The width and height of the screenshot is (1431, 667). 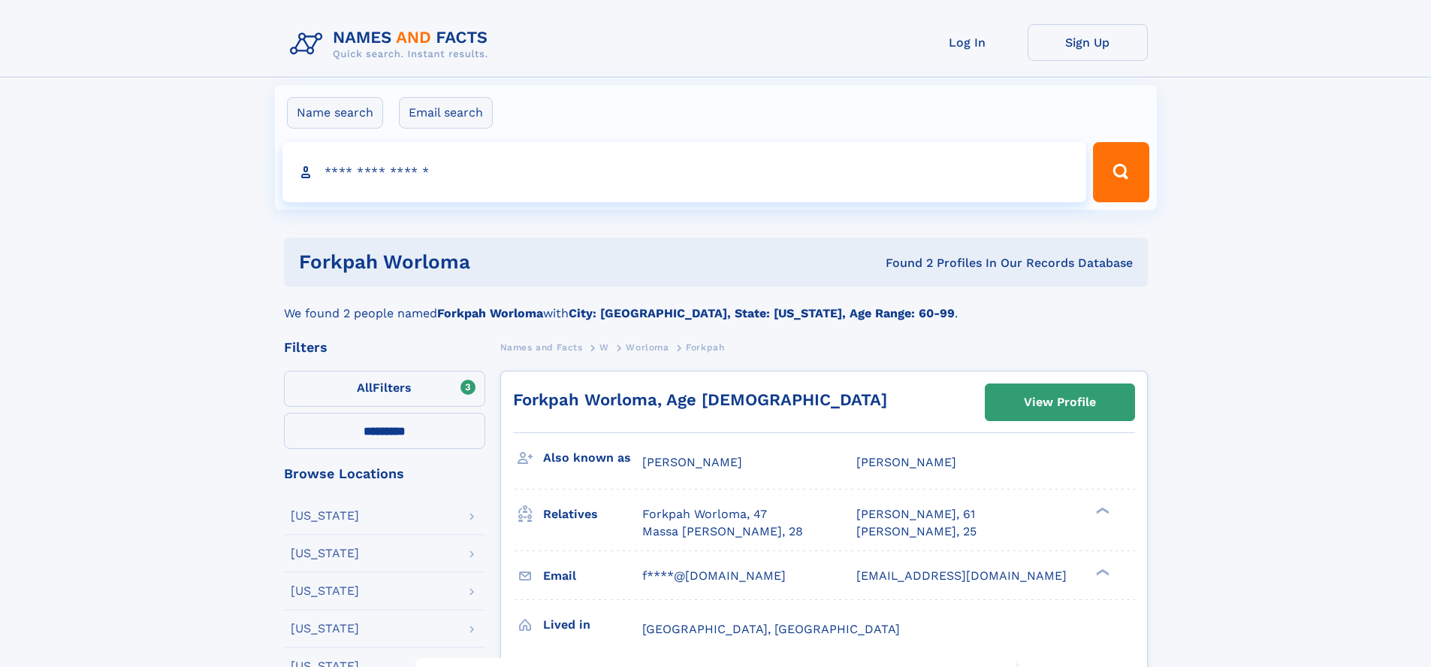 I want to click on label: Name search, so click(x=335, y=113).